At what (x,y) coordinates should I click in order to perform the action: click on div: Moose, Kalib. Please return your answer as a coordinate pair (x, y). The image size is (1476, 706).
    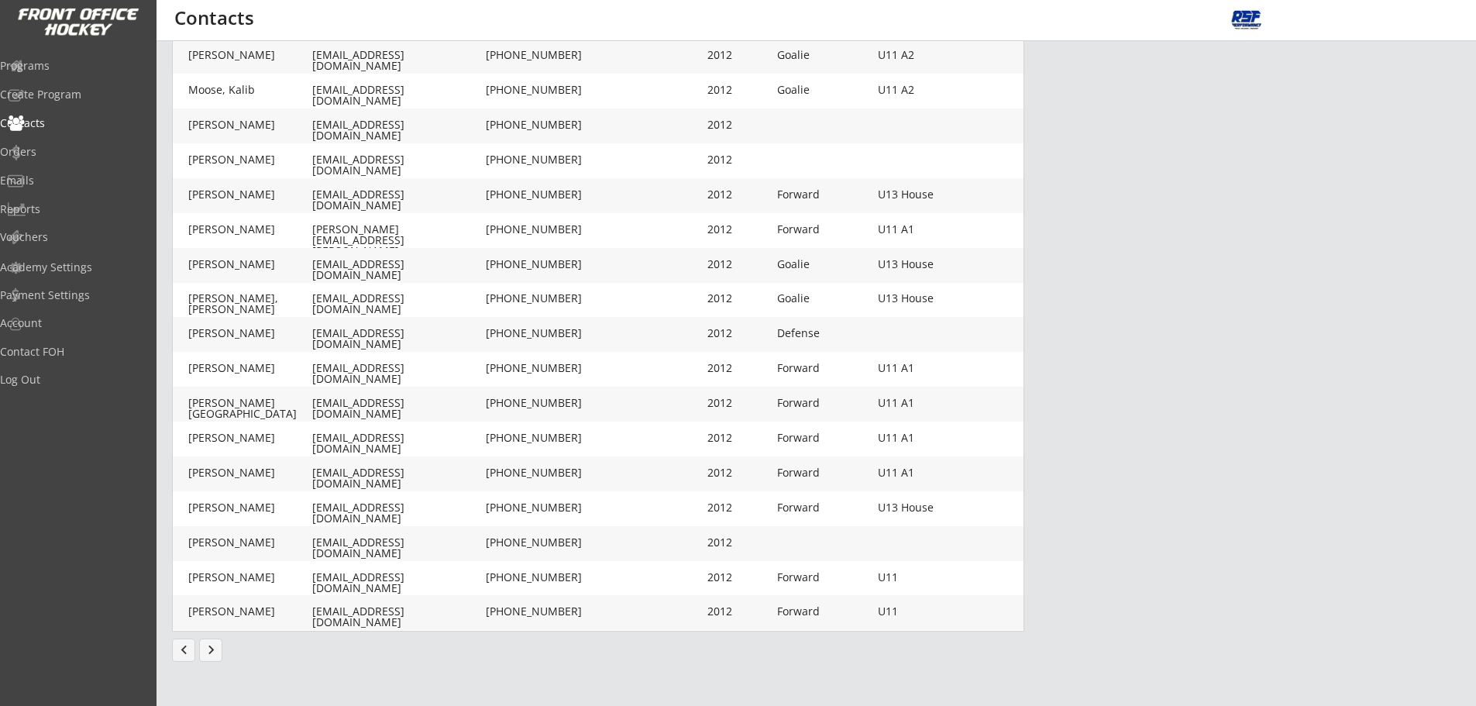
    Looking at the image, I should click on (250, 90).